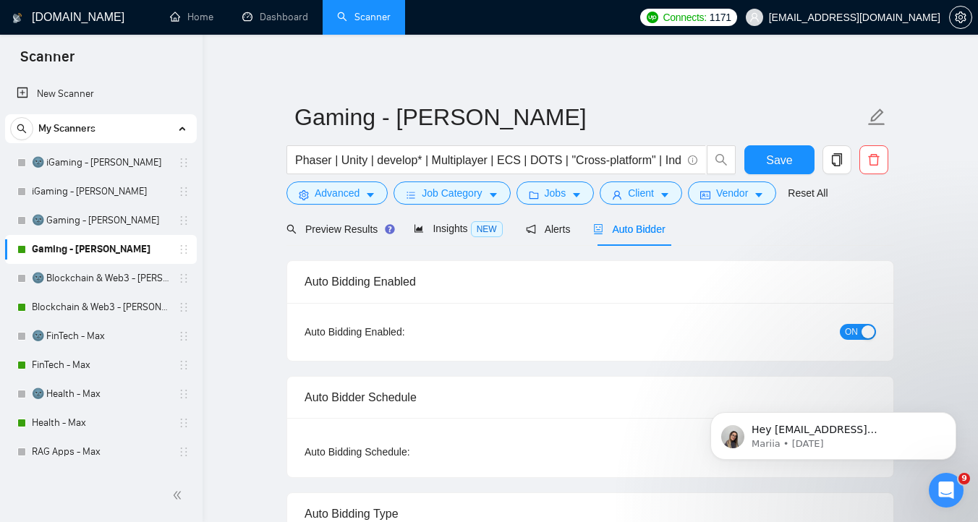  What do you see at coordinates (192, 17) in the screenshot?
I see `a: homeHome` at bounding box center [192, 17].